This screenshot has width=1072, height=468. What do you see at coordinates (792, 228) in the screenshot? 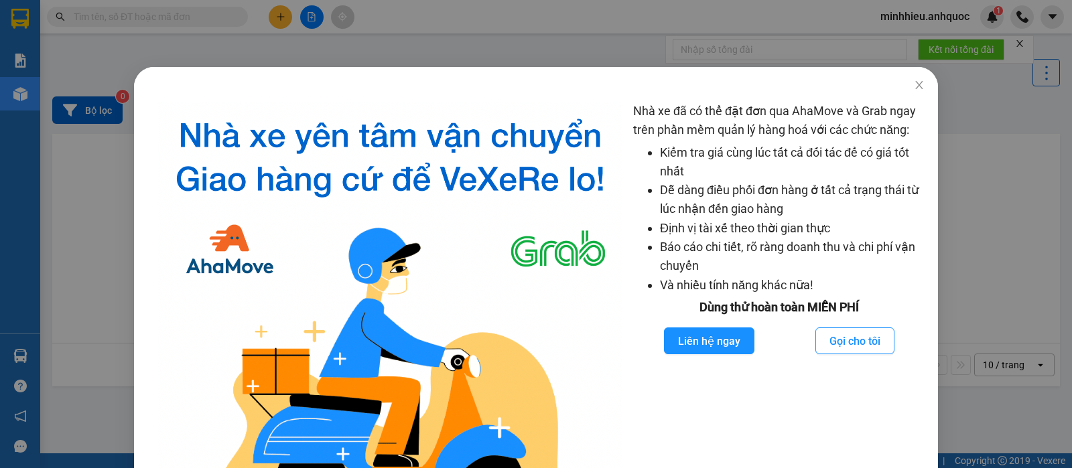
I see `li: Định vị tài xế theo thời gian thực` at bounding box center [792, 228].